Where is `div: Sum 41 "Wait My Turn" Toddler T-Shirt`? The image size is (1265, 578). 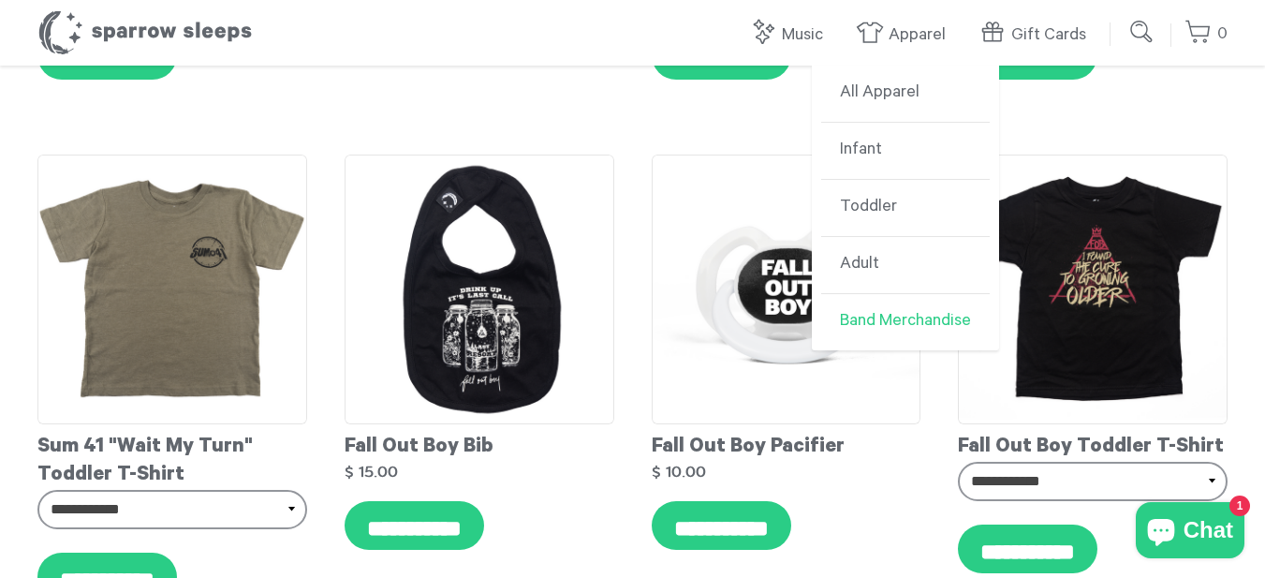 div: Sum 41 "Wait My Turn" Toddler T-Shirt is located at coordinates (172, 457).